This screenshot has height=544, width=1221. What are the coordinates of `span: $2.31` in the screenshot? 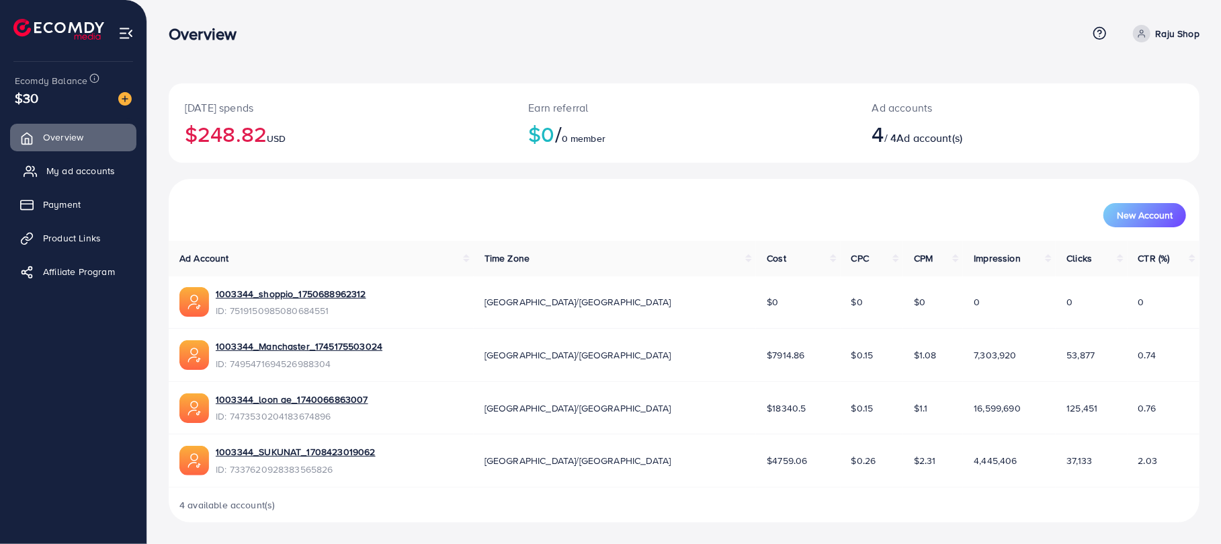 It's located at (925, 460).